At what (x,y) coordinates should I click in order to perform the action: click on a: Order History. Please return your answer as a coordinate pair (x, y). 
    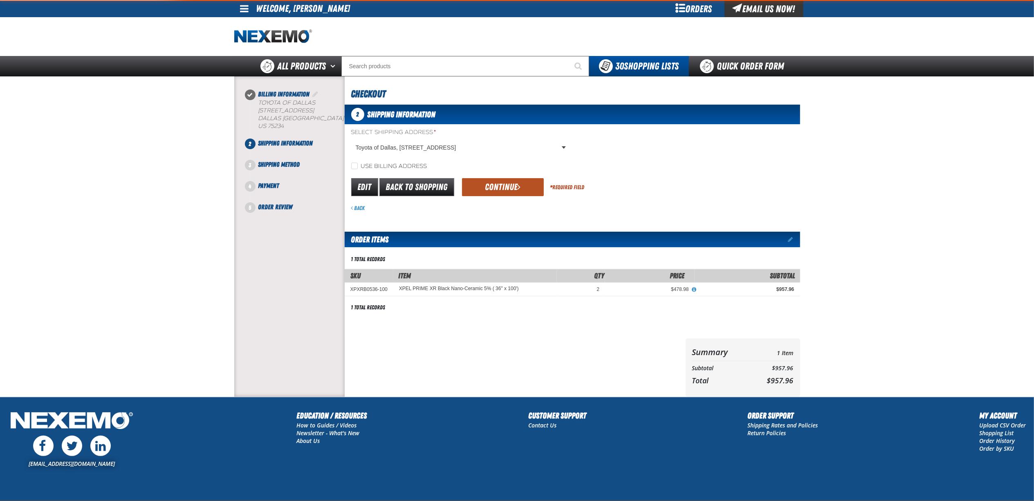
    Looking at the image, I should click on (996, 441).